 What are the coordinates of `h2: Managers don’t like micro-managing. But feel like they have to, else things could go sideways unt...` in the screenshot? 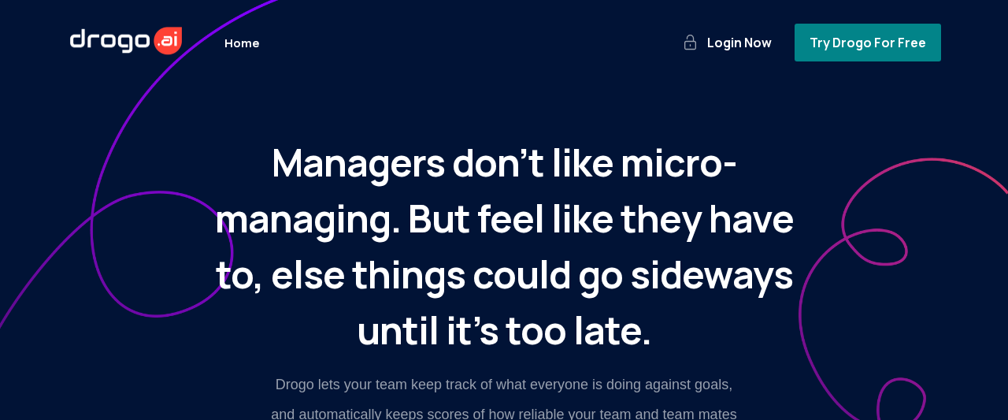 It's located at (504, 246).